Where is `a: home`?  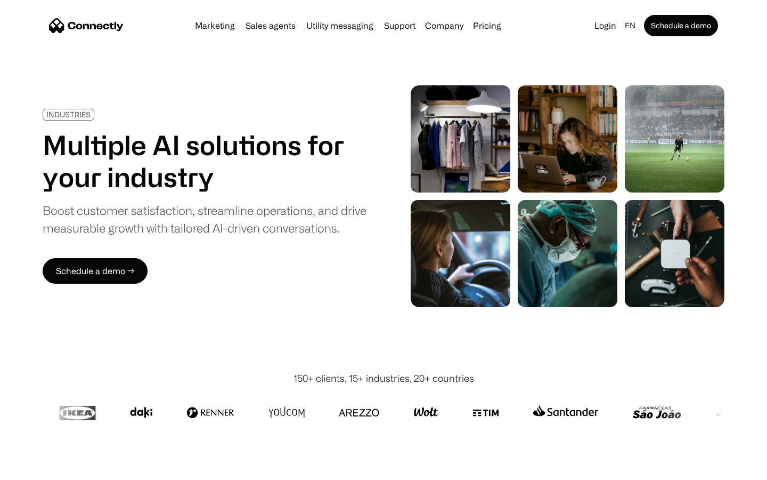
a: home is located at coordinates (86, 26).